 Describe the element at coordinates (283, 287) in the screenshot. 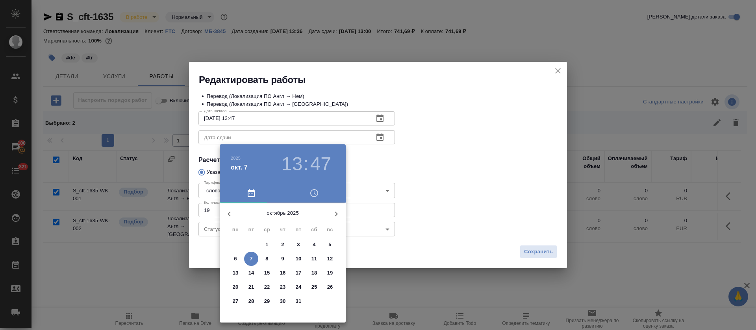

I see `p: 23` at that location.